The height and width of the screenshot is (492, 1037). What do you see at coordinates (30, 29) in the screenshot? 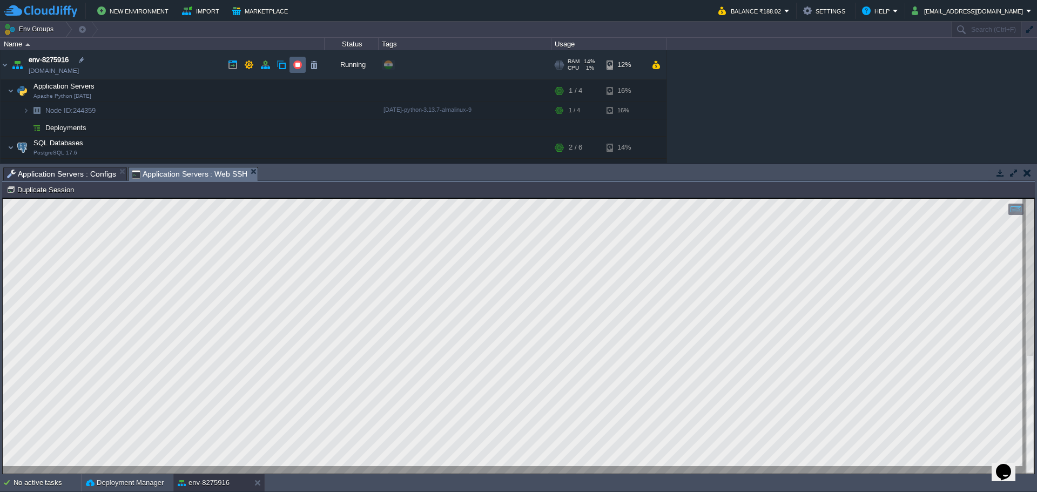
I see `button: Env Groups` at bounding box center [30, 29].